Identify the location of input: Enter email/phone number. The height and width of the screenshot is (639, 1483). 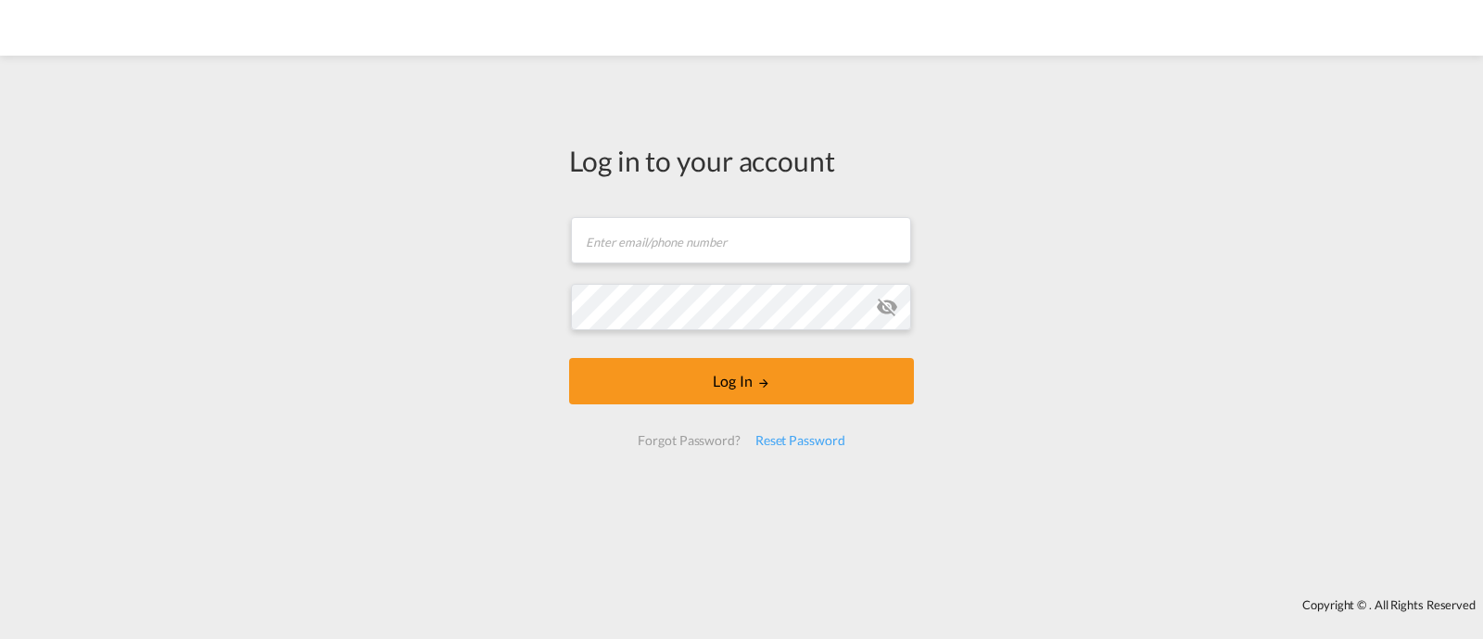
(740, 240).